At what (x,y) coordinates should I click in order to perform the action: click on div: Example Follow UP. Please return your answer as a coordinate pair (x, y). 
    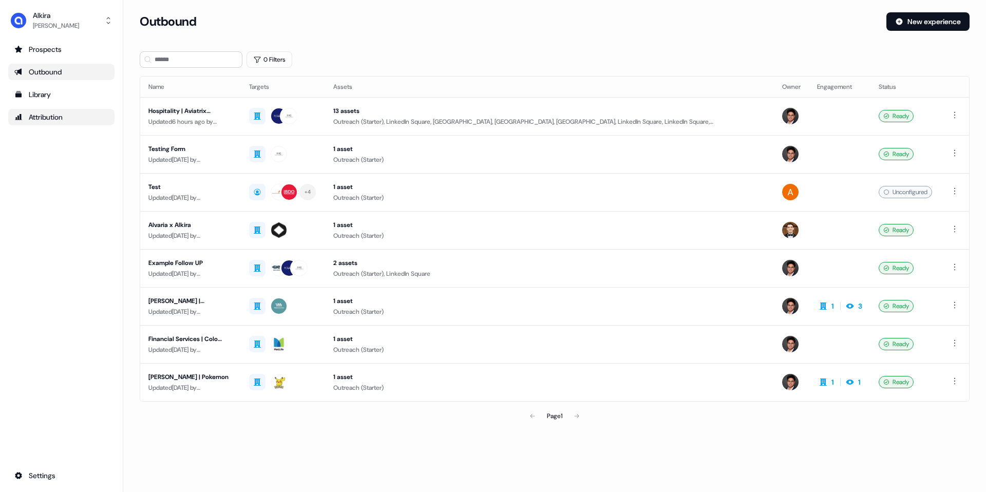
    Looking at the image, I should click on (190, 263).